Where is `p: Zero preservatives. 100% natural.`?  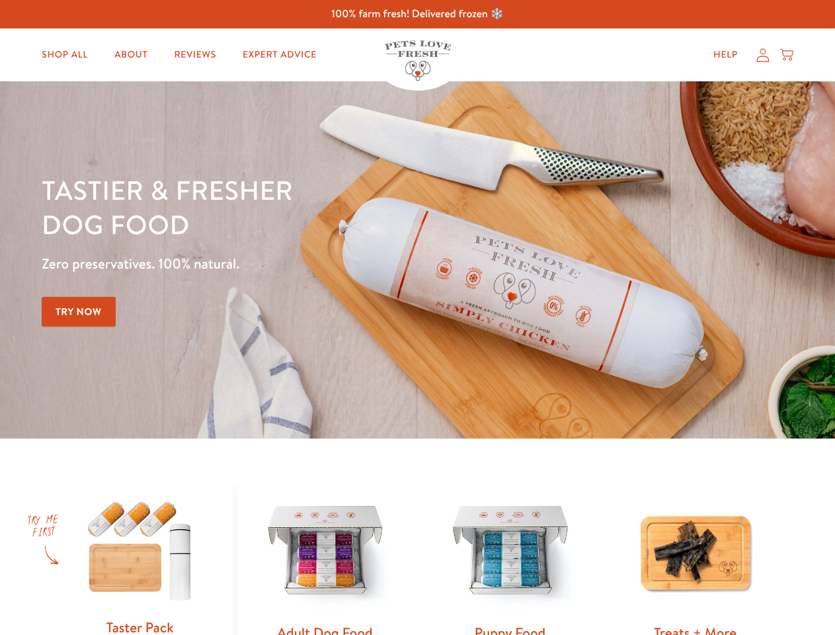
p: Zero preservatives. 100% natural. is located at coordinates (292, 264).